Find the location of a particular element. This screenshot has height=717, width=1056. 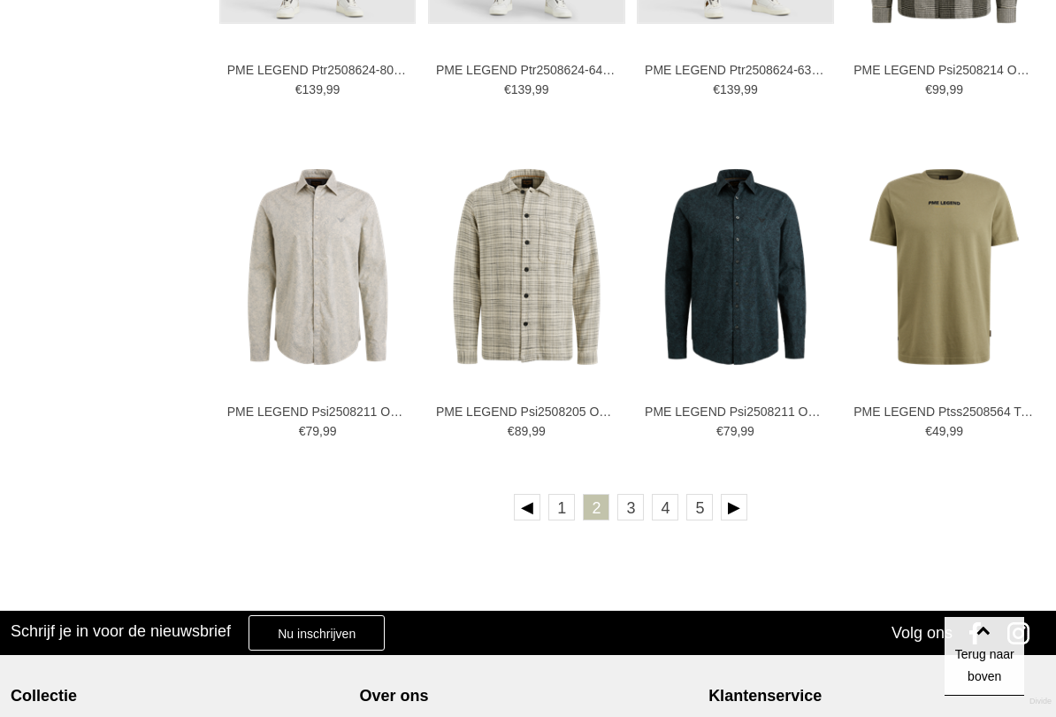

div: Klantenservice is located at coordinates (877, 695).